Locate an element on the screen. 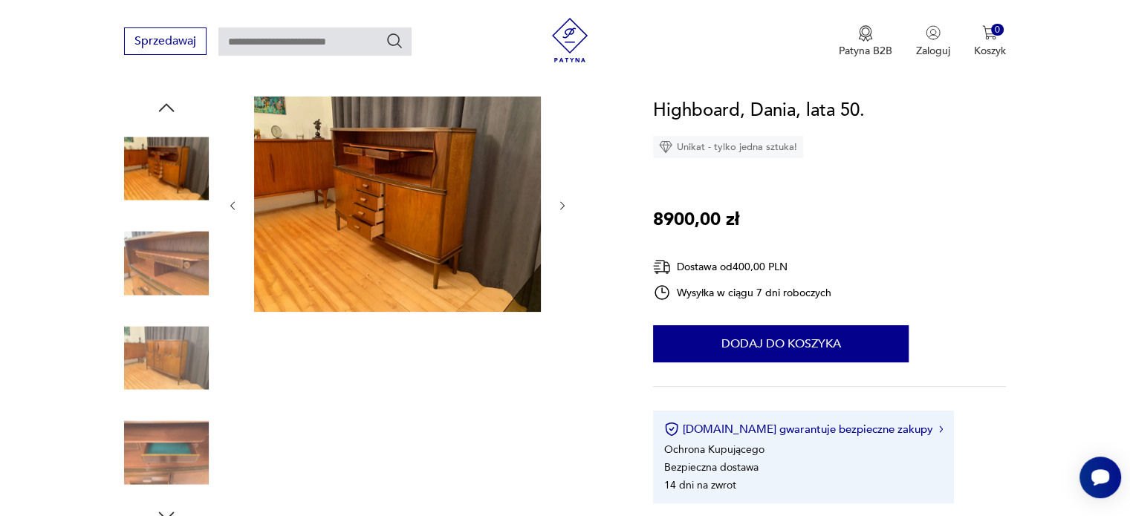 This screenshot has height=516, width=1130. li: Bezpieczna dostawa is located at coordinates (711, 467).